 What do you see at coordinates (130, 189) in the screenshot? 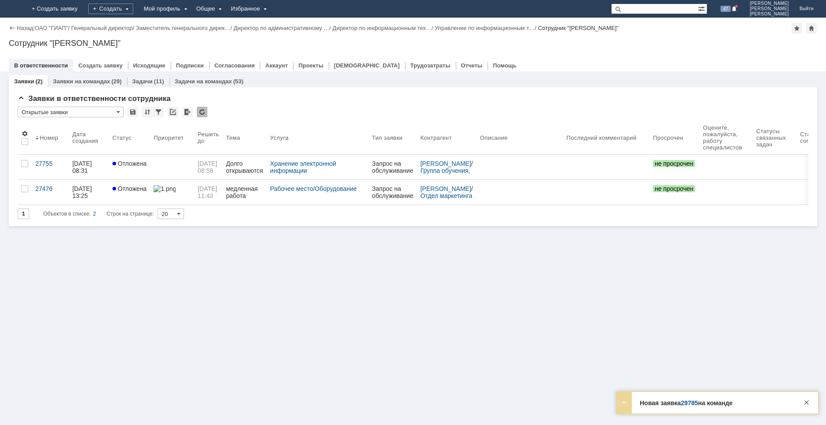
I see `span: Отложена` at bounding box center [130, 189].